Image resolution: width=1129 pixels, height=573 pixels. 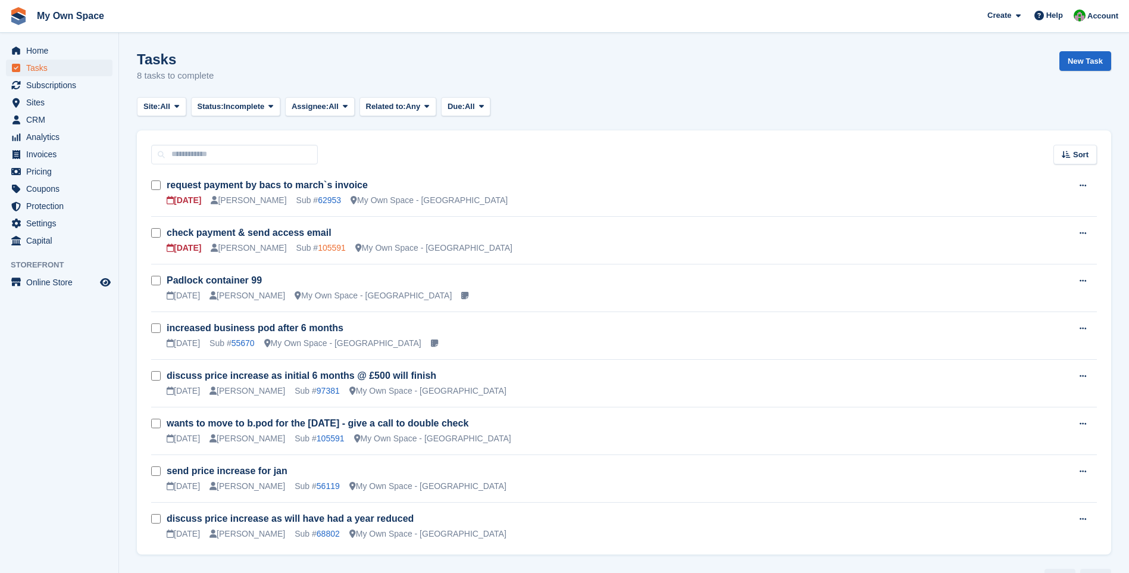 What do you see at coordinates (62, 282) in the screenshot?
I see `span: Online Store` at bounding box center [62, 282].